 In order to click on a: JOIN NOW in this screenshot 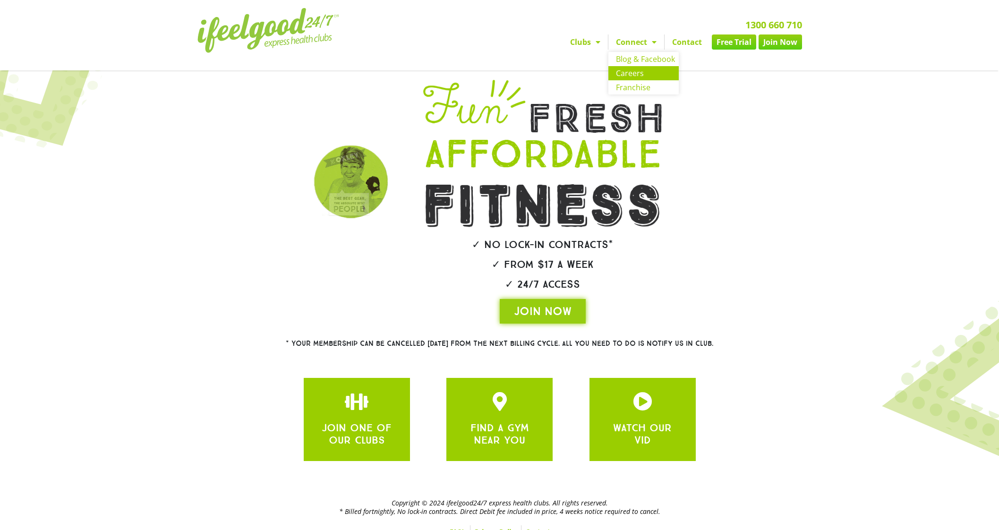, I will do `click(543, 311)`.